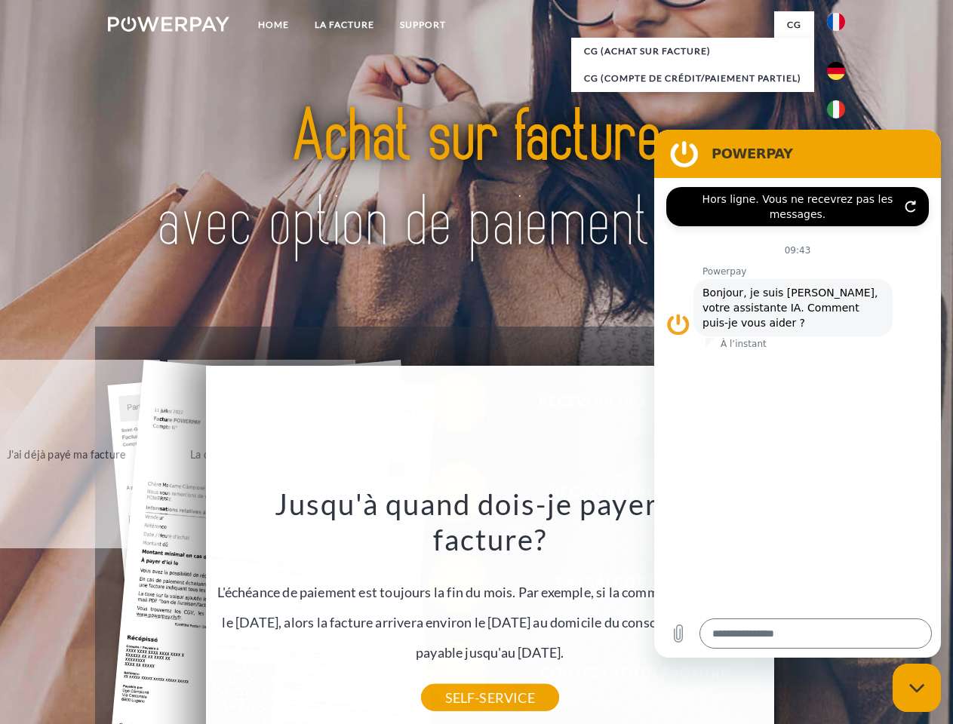  What do you see at coordinates (836, 71) in the screenshot?
I see `img: de` at bounding box center [836, 71].